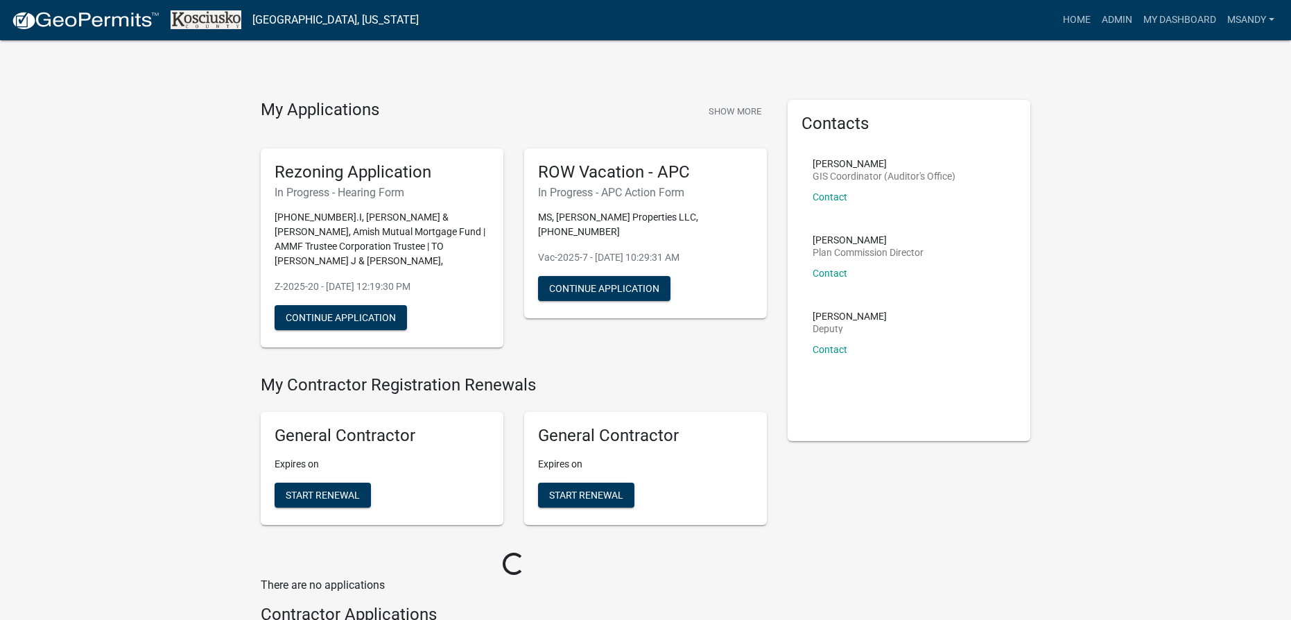 This screenshot has height=620, width=1291. I want to click on h6: In Progress - APC Action Form, so click(646, 192).